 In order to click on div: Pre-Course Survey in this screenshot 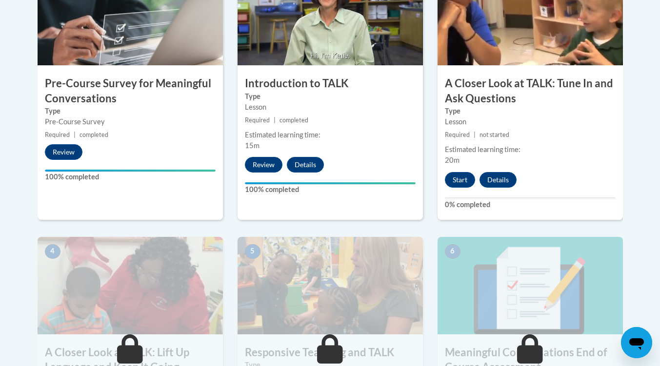, I will do `click(130, 122)`.